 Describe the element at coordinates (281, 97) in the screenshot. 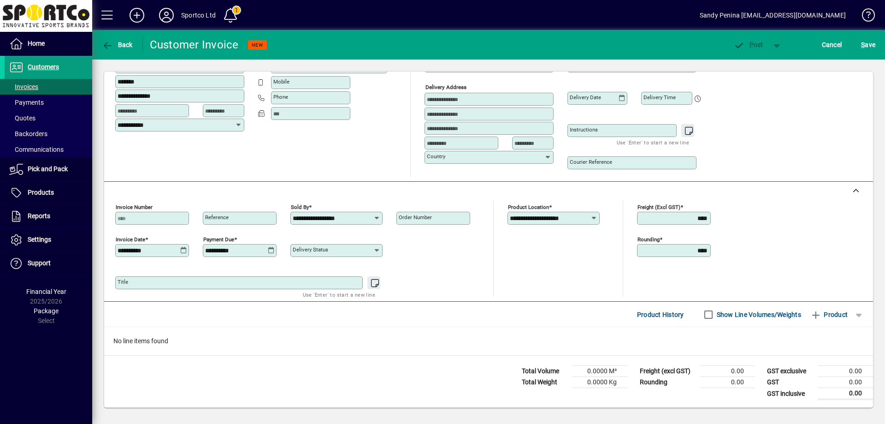

I see `mat-label: Phone` at that location.